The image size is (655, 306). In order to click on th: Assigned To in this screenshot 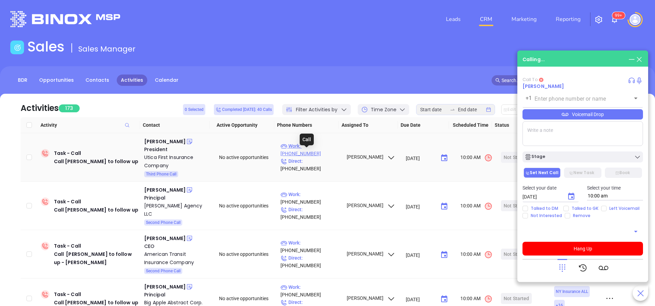, I will do `click(369, 125)`.